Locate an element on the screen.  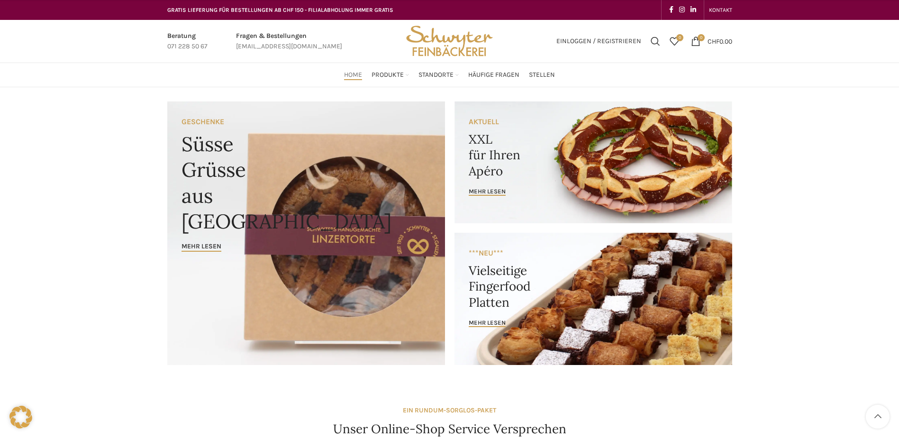
a: Home is located at coordinates (353, 75).